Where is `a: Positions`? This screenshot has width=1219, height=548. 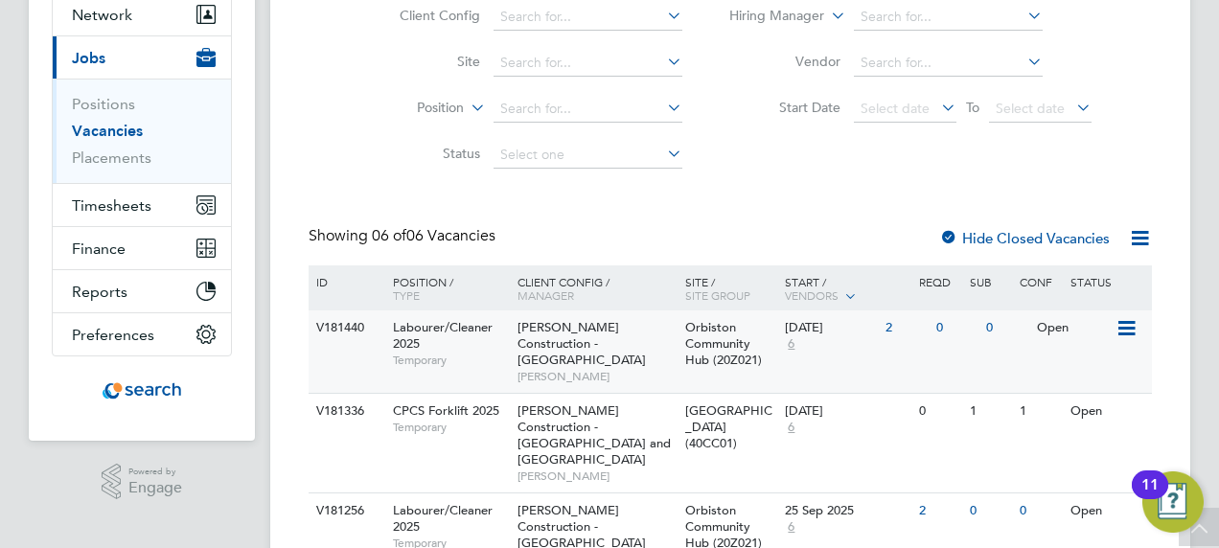 a: Positions is located at coordinates (103, 103).